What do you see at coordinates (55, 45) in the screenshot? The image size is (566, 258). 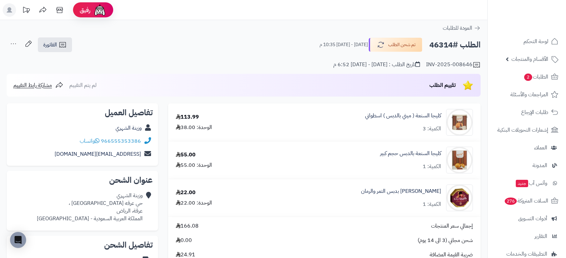 I see `a: الفاتورة` at bounding box center [55, 45].